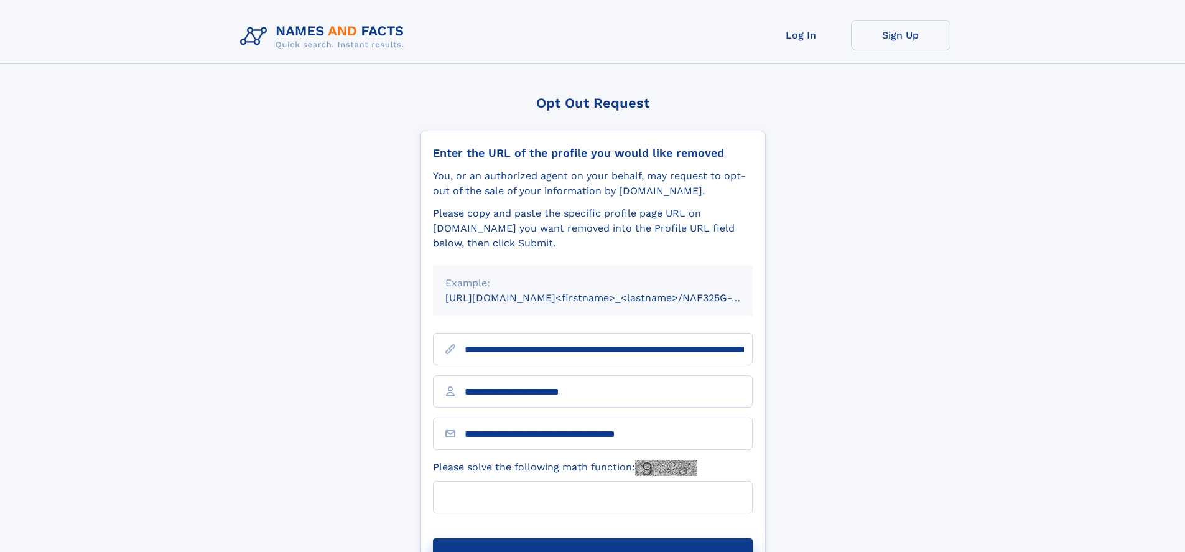 The width and height of the screenshot is (1185, 552). What do you see at coordinates (593, 103) in the screenshot?
I see `div: Opt Out Request` at bounding box center [593, 103].